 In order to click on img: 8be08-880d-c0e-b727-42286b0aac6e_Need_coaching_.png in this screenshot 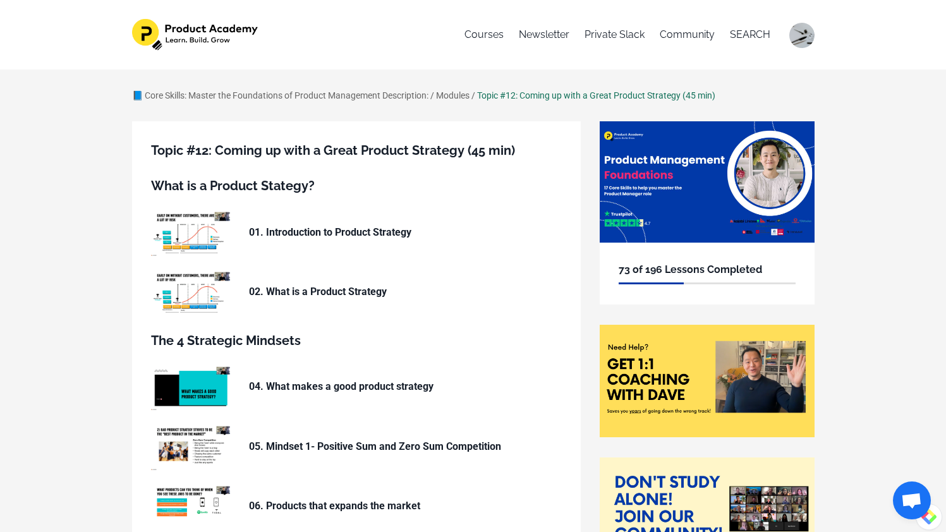, I will do `click(707, 381)`.